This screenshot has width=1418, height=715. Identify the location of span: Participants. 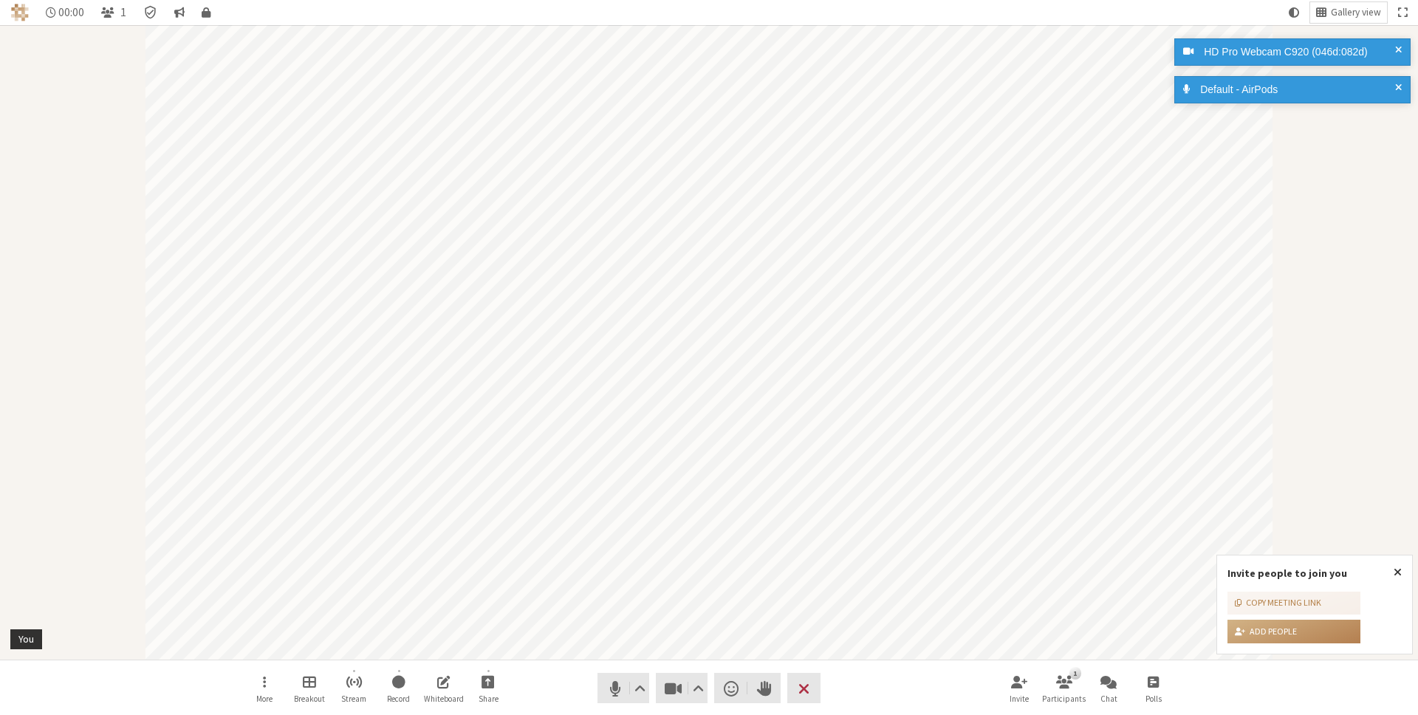
(1063, 698).